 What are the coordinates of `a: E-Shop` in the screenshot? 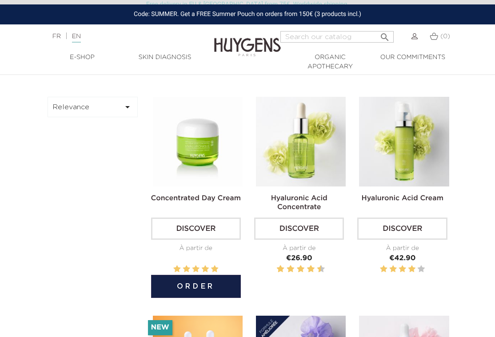 It's located at (82, 57).